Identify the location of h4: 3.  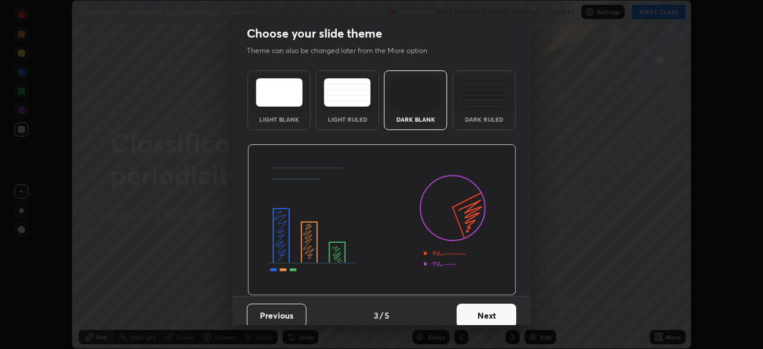
(376, 315).